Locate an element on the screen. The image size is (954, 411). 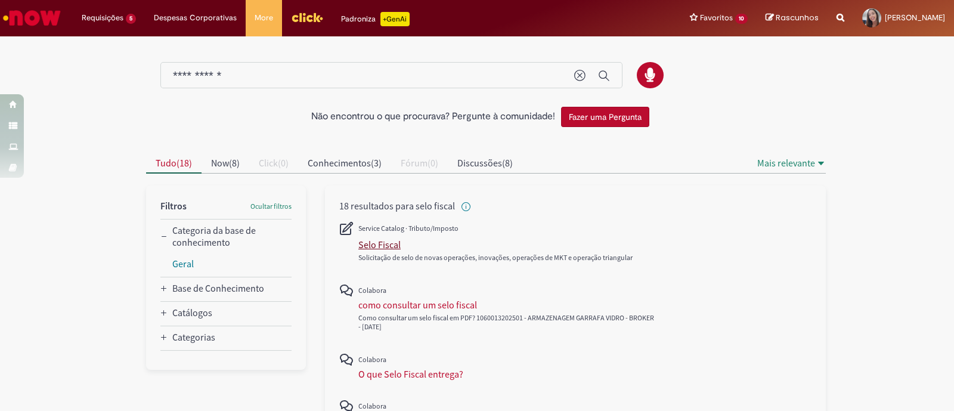
div: Padroniza is located at coordinates (375, 19).